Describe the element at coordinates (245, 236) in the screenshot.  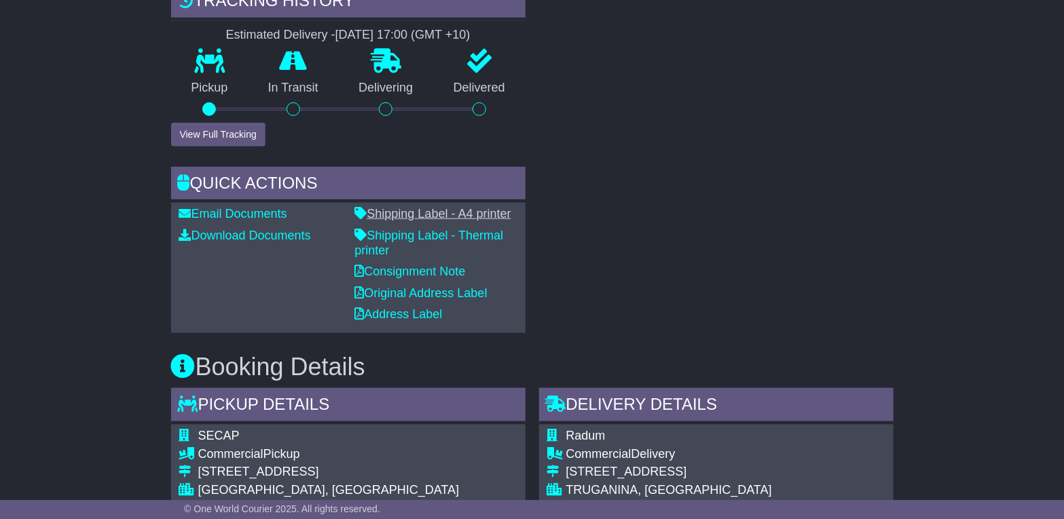
I see `a: Download Documents` at that location.